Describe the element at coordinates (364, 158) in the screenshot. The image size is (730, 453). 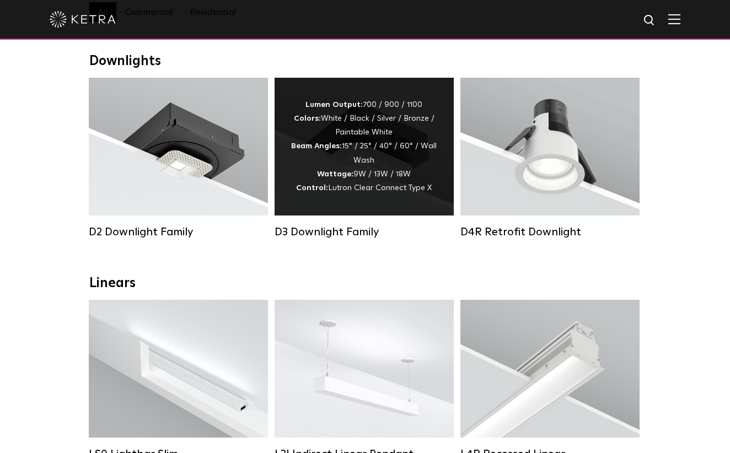
I see `a: D3 Downlight Family Lumen Output:700 / 900 / 1100Colors:White / Black / Silver / Bronze / Paintab...` at that location.